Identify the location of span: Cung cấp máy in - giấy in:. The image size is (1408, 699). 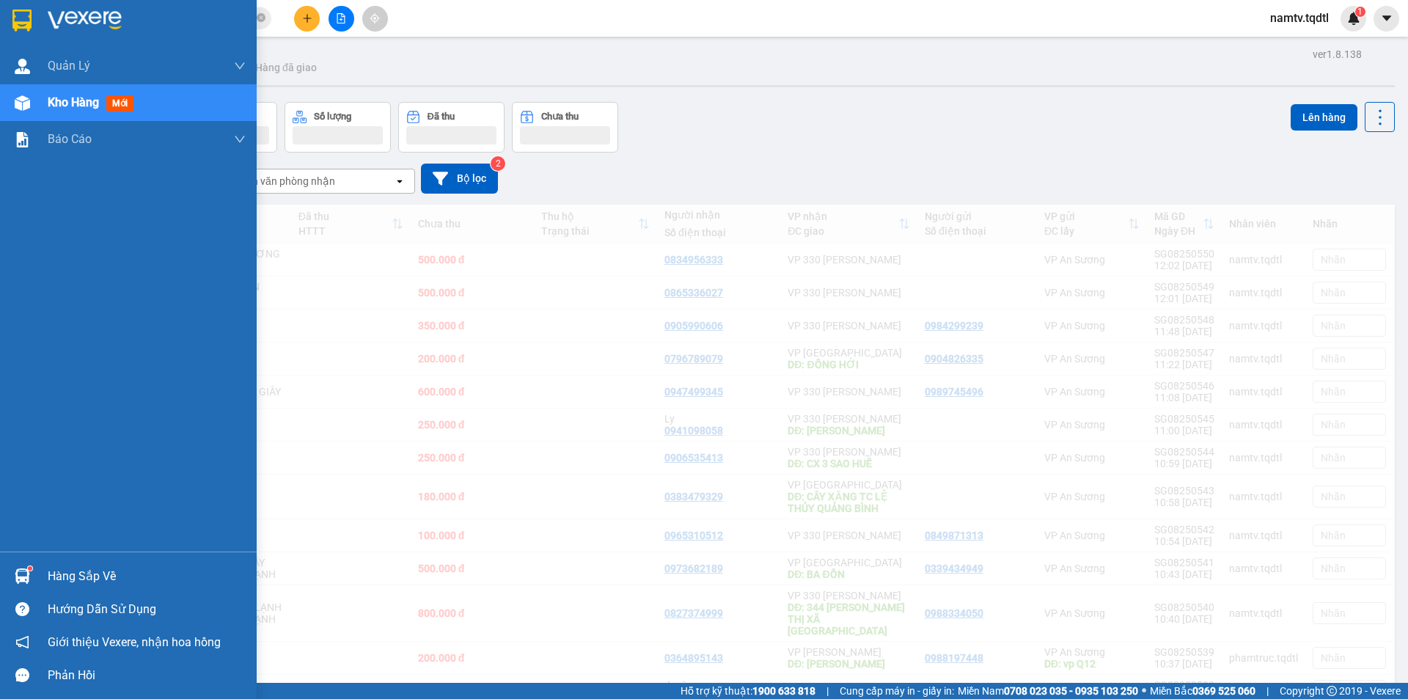
(897, 691).